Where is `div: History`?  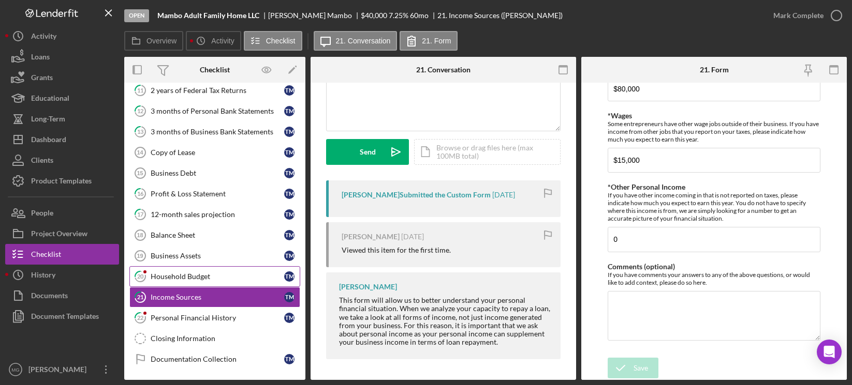 div: History is located at coordinates (43, 276).